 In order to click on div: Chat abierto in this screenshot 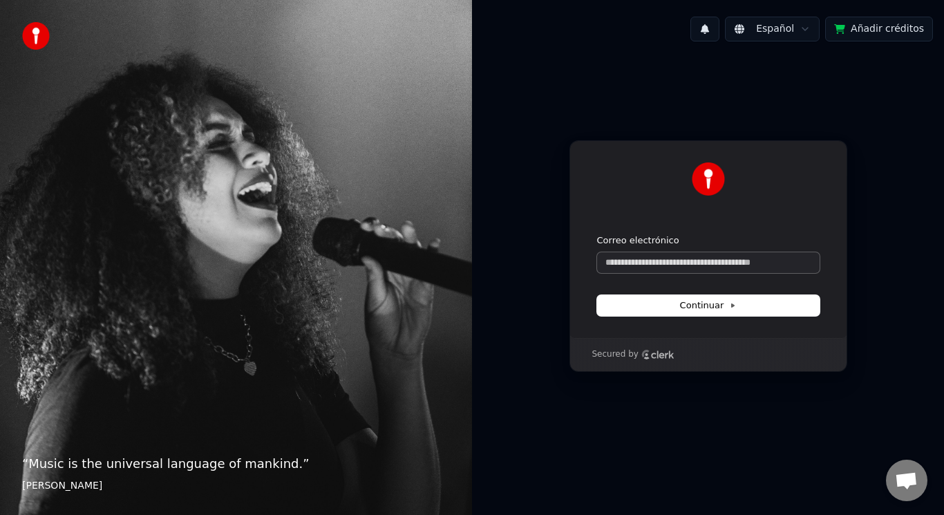, I will do `click(907, 480)`.